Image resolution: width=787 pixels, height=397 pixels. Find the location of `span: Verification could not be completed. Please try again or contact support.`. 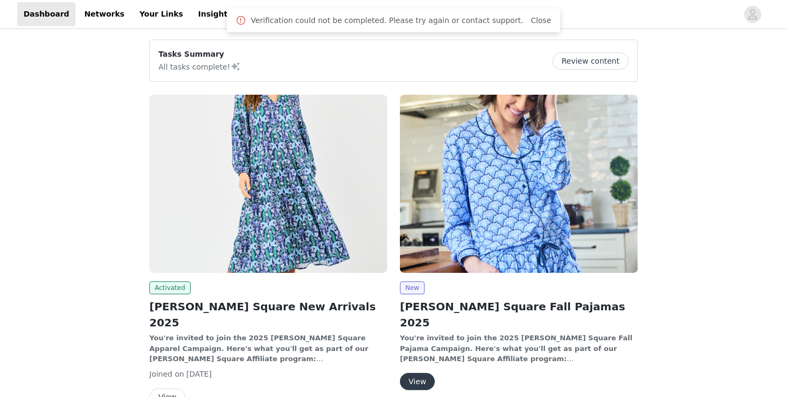

span: Verification could not be completed. Please try again or contact support. is located at coordinates (387, 20).